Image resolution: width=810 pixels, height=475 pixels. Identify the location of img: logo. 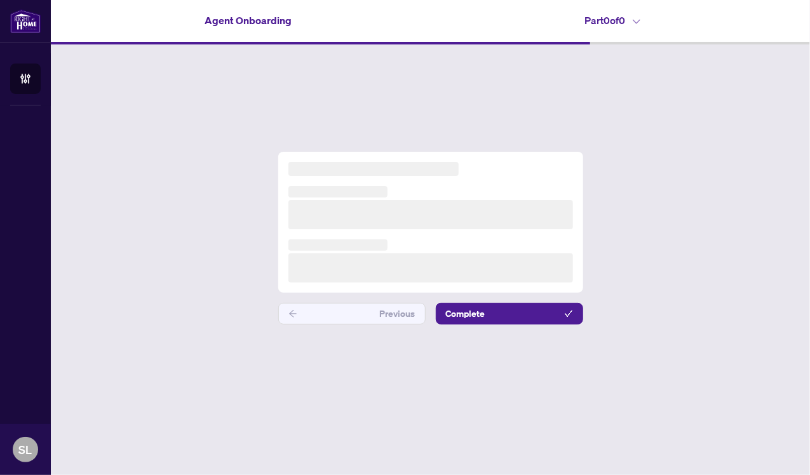
(25, 21).